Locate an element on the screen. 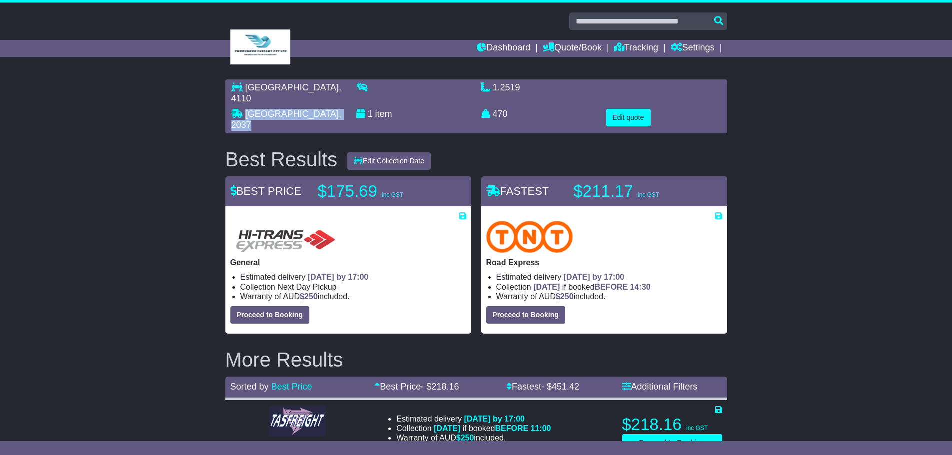  img: TNT Domestic: Road Express is located at coordinates (530, 237).